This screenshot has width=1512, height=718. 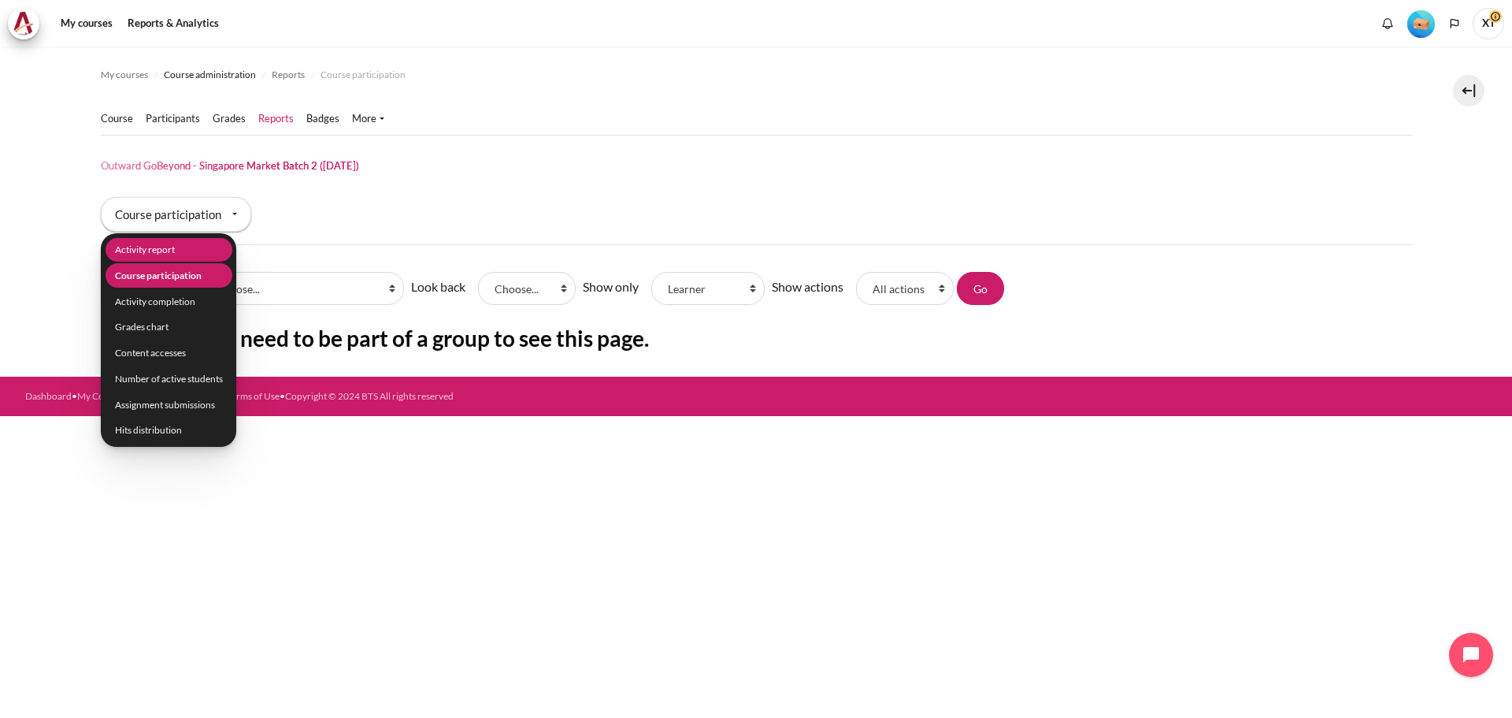 I want to click on nav: Navigation bar, so click(x=756, y=75).